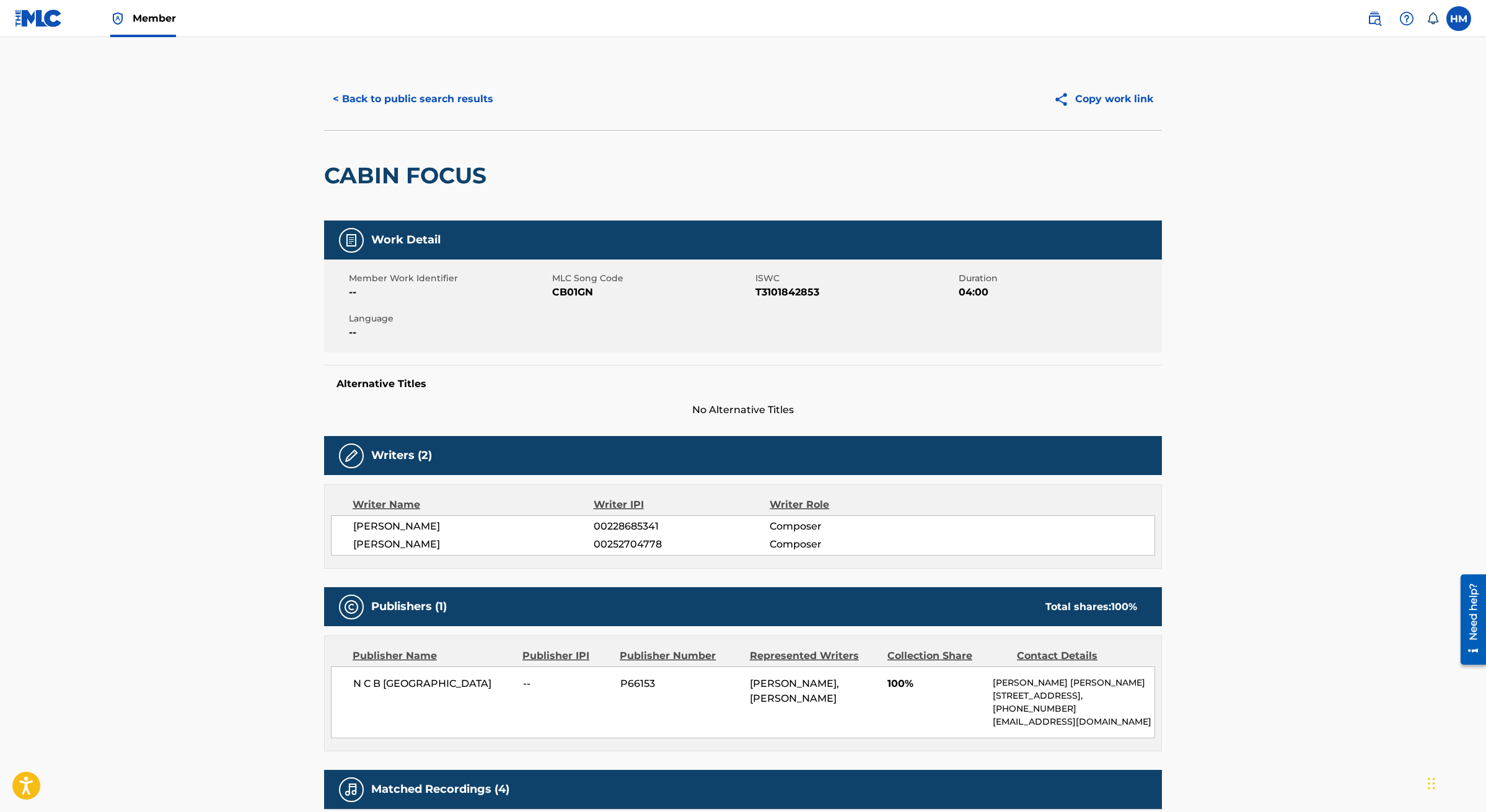 The image size is (1486, 812). I want to click on a: Public Search, so click(1374, 18).